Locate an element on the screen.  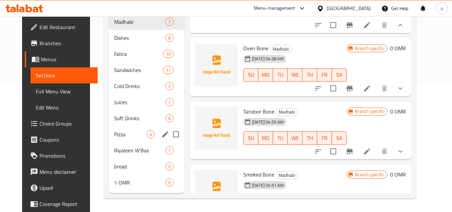
span: Choice Groups is located at coordinates (66, 123).